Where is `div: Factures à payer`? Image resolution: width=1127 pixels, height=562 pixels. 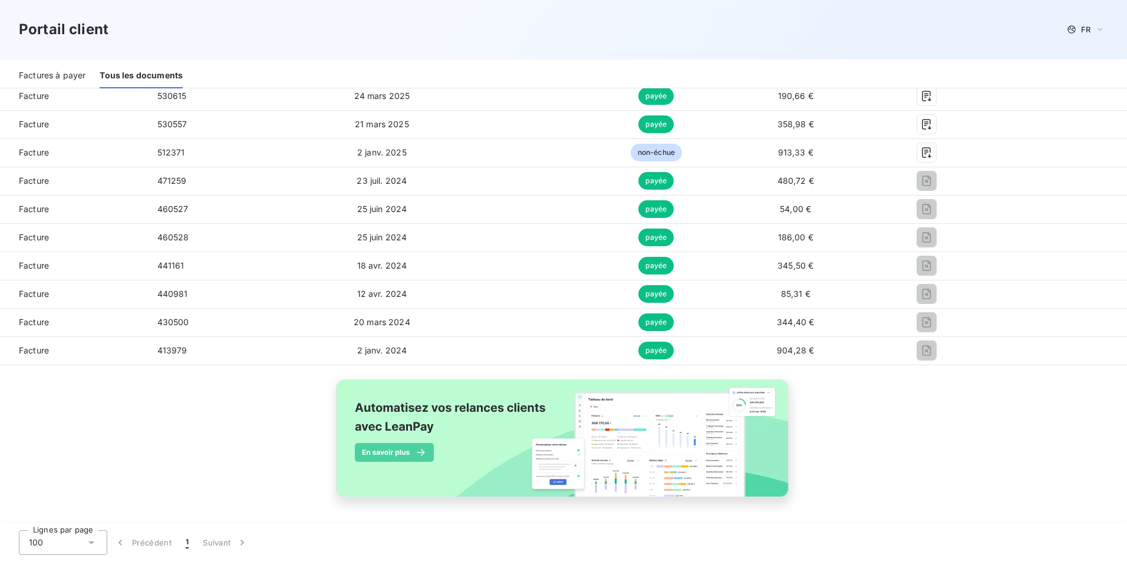
div: Factures à payer is located at coordinates (52, 76).